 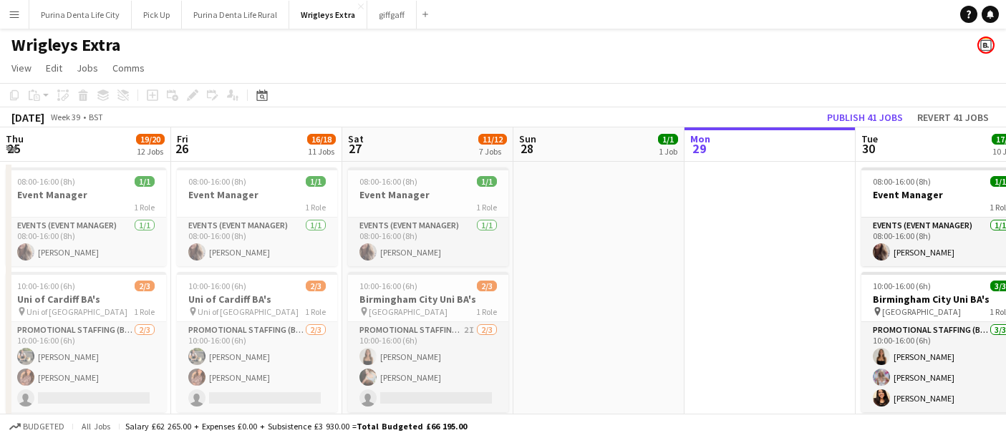 What do you see at coordinates (668, 151) in the screenshot?
I see `div: 1 Job` at bounding box center [668, 151].